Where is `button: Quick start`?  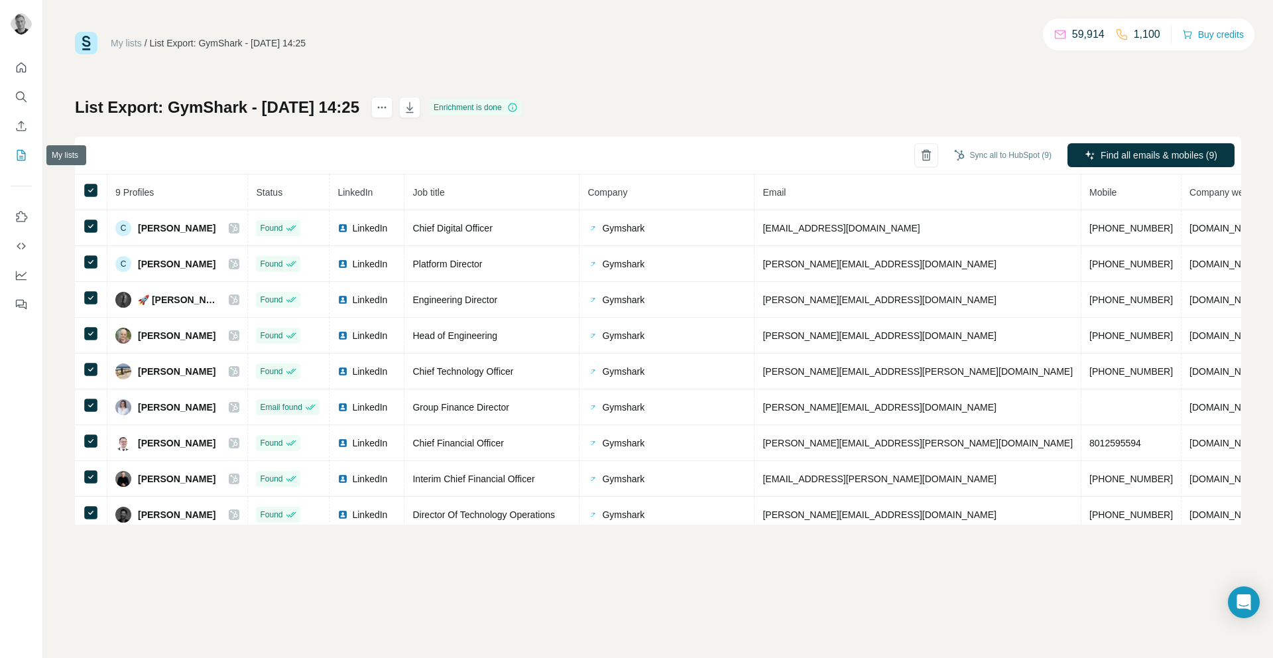 button: Quick start is located at coordinates (21, 68).